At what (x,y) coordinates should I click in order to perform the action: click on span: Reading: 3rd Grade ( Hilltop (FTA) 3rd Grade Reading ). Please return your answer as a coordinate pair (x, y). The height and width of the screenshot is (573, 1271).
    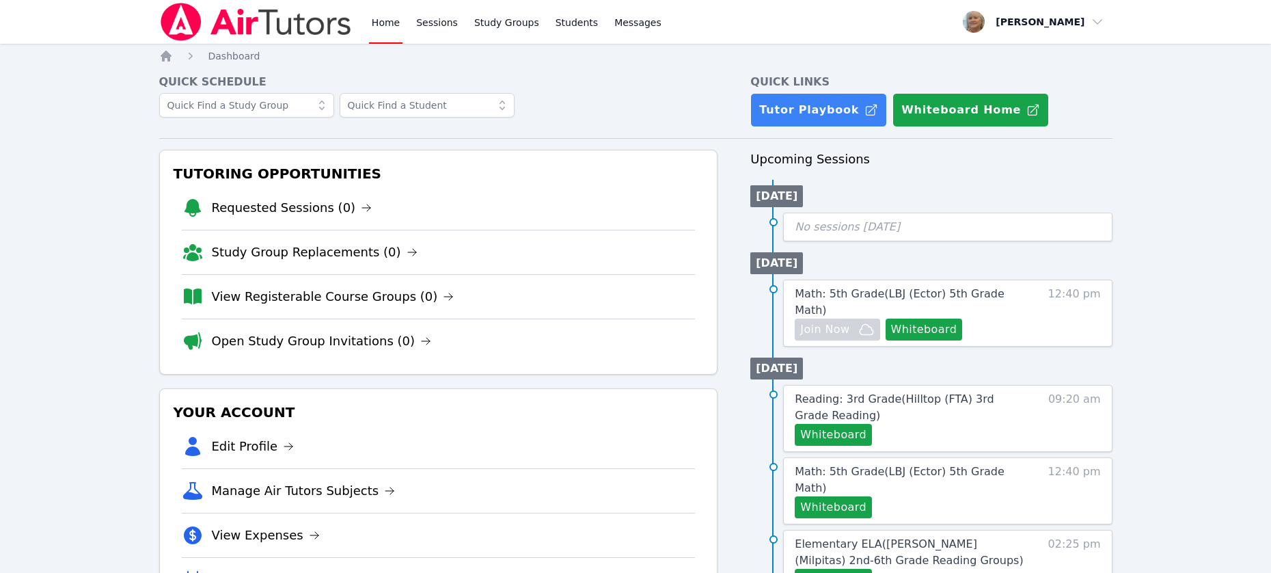
    Looking at the image, I should click on (894, 407).